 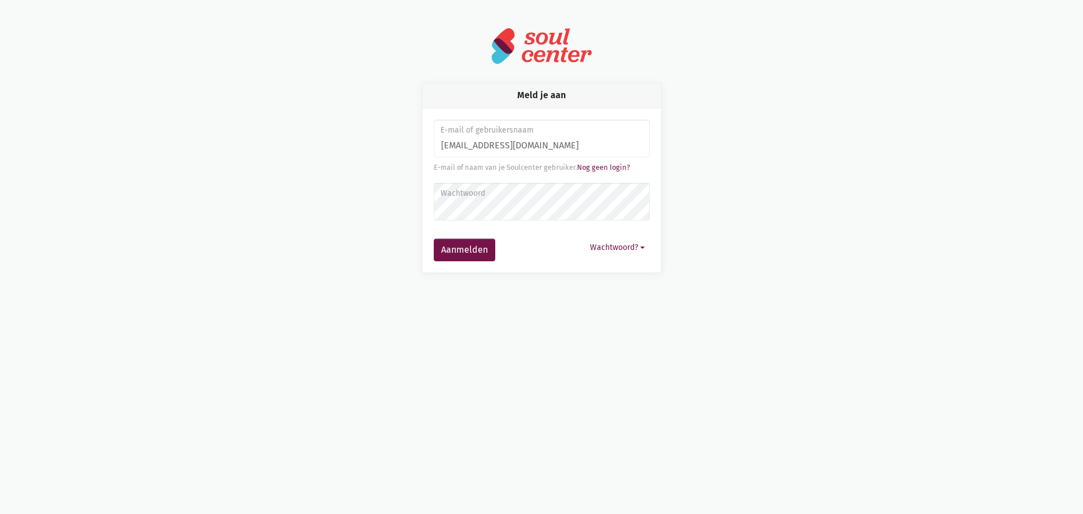 What do you see at coordinates (541, 168) in the screenshot?
I see `div: E-mail of naam van je Soulcenter gebruiker.` at bounding box center [541, 168].